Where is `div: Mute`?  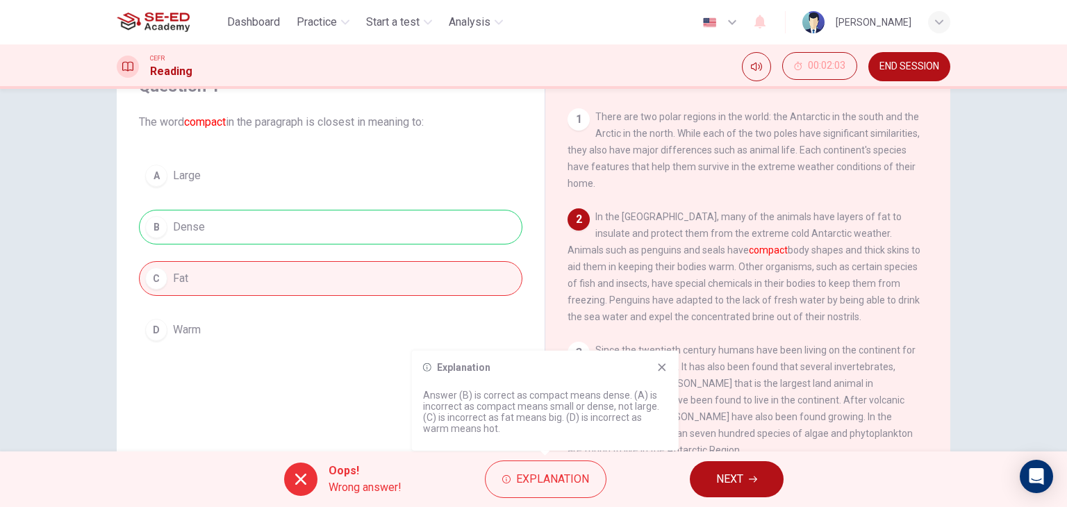
div: Mute is located at coordinates (757, 67).